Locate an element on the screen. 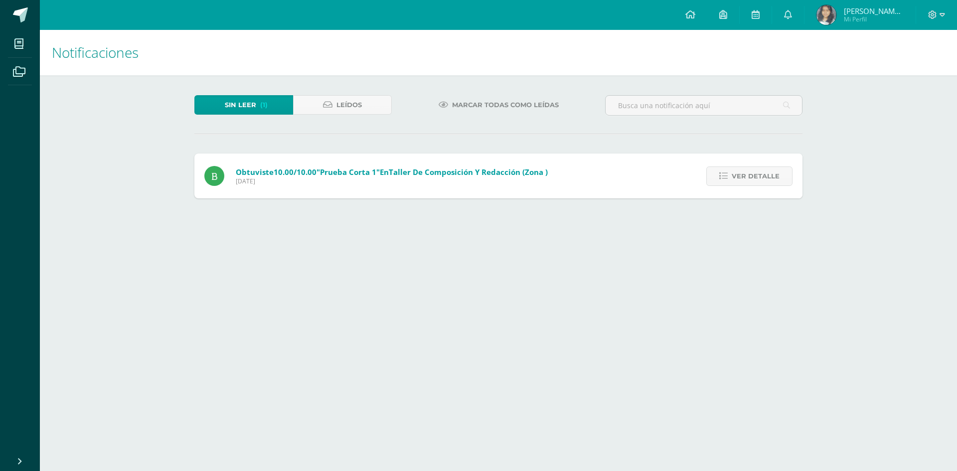 The image size is (957, 471). span: Mi Perfil is located at coordinates (873, 19).